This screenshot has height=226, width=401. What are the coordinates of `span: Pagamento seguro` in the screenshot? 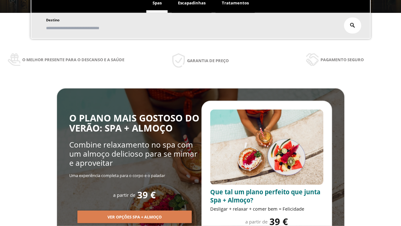 It's located at (342, 60).